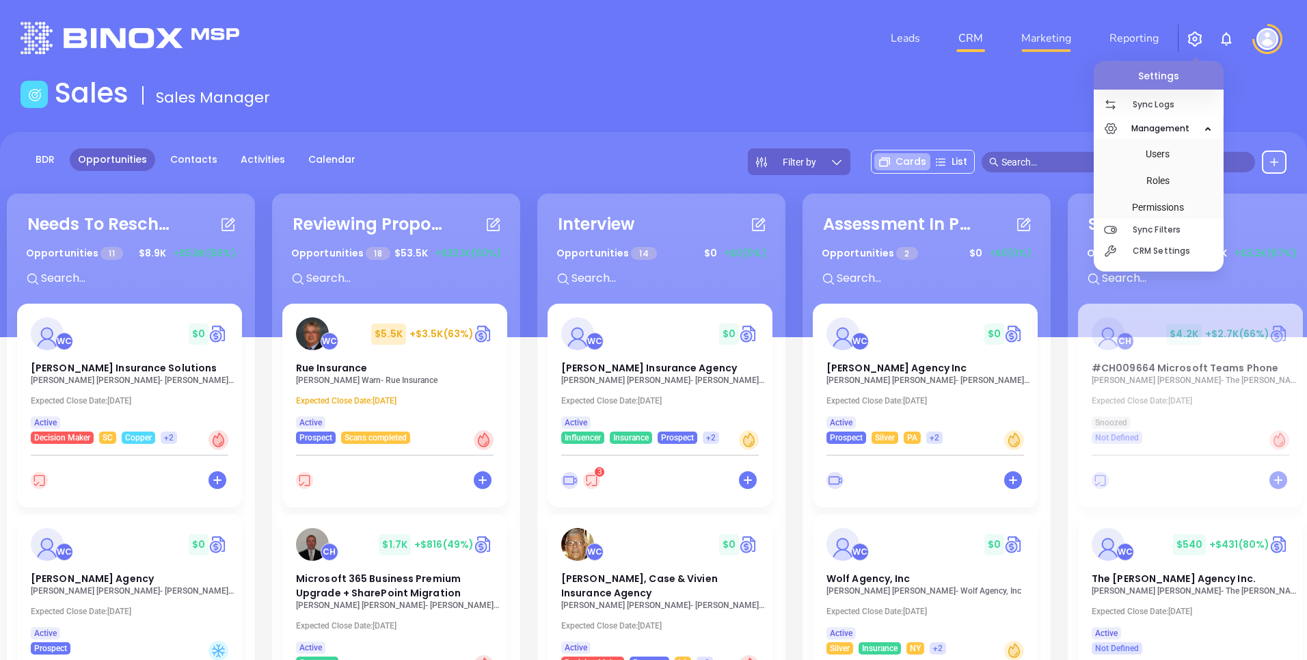 The image size is (1307, 660). Describe the element at coordinates (312, 334) in the screenshot. I see `img: Rue Insurance` at that location.